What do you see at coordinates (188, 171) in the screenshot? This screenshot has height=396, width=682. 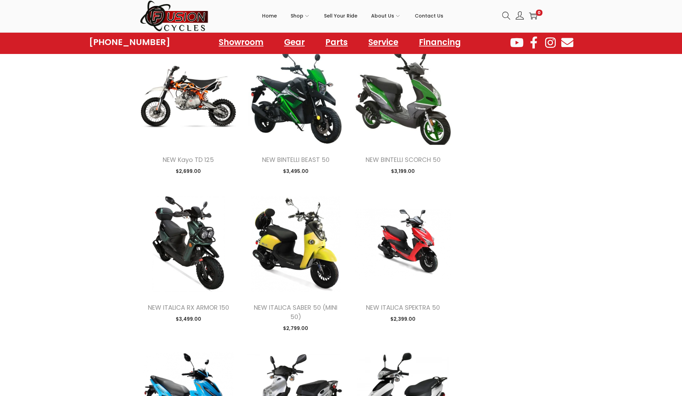 I see `span: 2,699.00` at bounding box center [188, 171].